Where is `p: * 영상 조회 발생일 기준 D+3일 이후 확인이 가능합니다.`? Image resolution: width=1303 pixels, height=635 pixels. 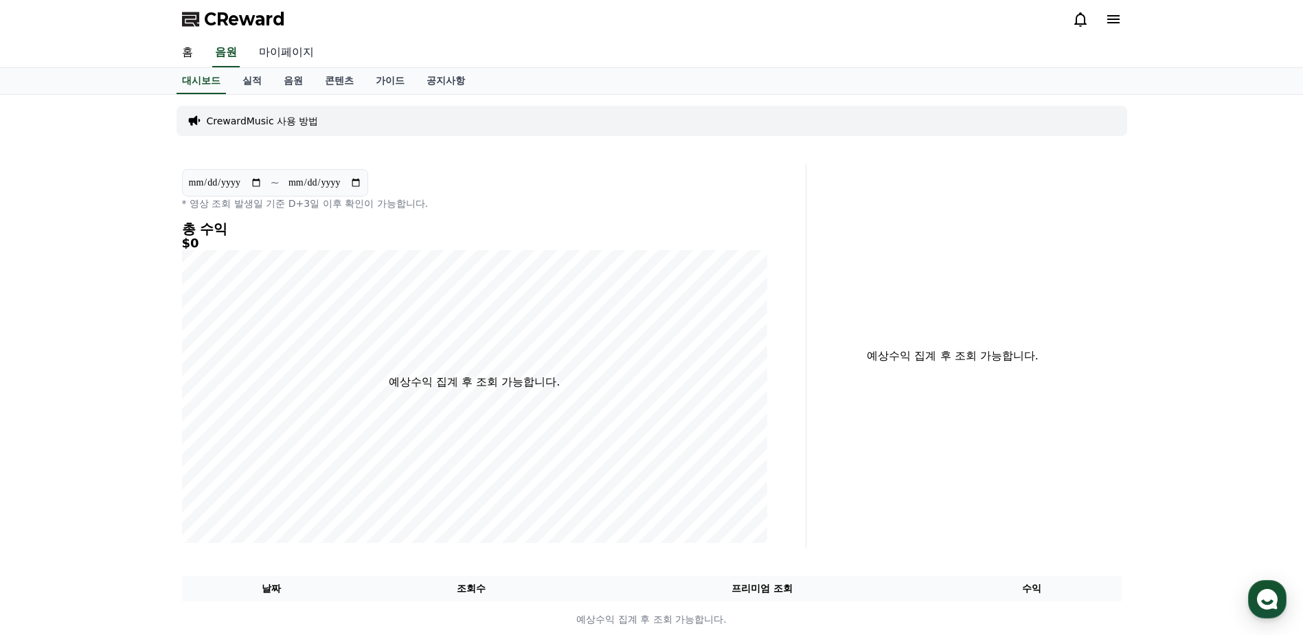 p: * 영상 조회 발생일 기준 D+3일 이후 확인이 가능합니다. is located at coordinates (475, 203).